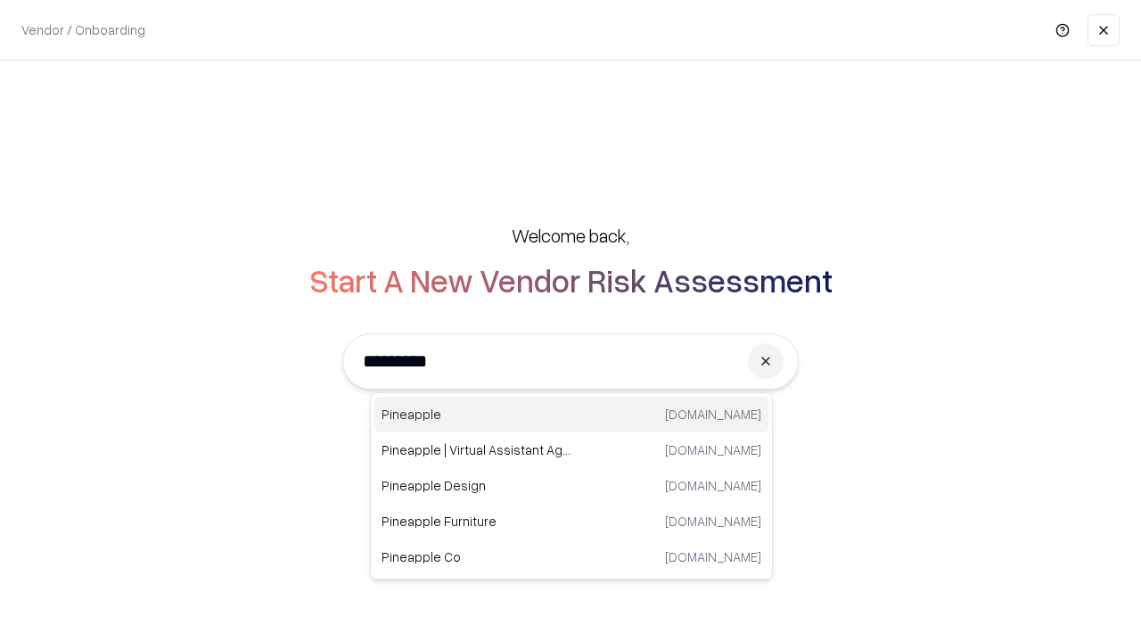 Image resolution: width=1141 pixels, height=642 pixels. I want to click on p: Pineapple Furniture, so click(476, 520).